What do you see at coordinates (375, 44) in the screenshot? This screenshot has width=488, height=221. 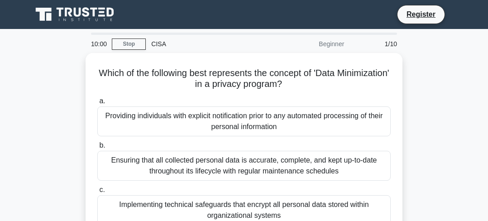 I see `div: 1/10` at bounding box center [375, 44].